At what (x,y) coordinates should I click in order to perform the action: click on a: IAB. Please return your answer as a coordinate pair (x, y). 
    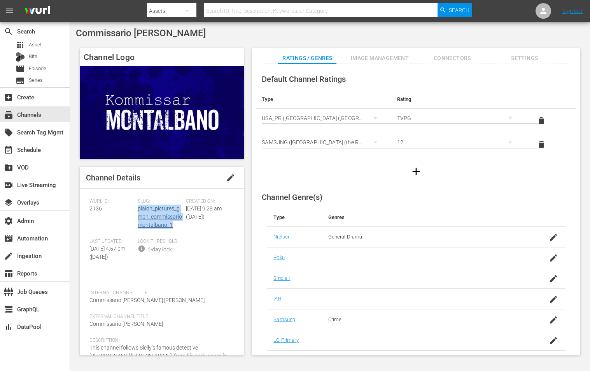
    Looking at the image, I should click on (277, 298).